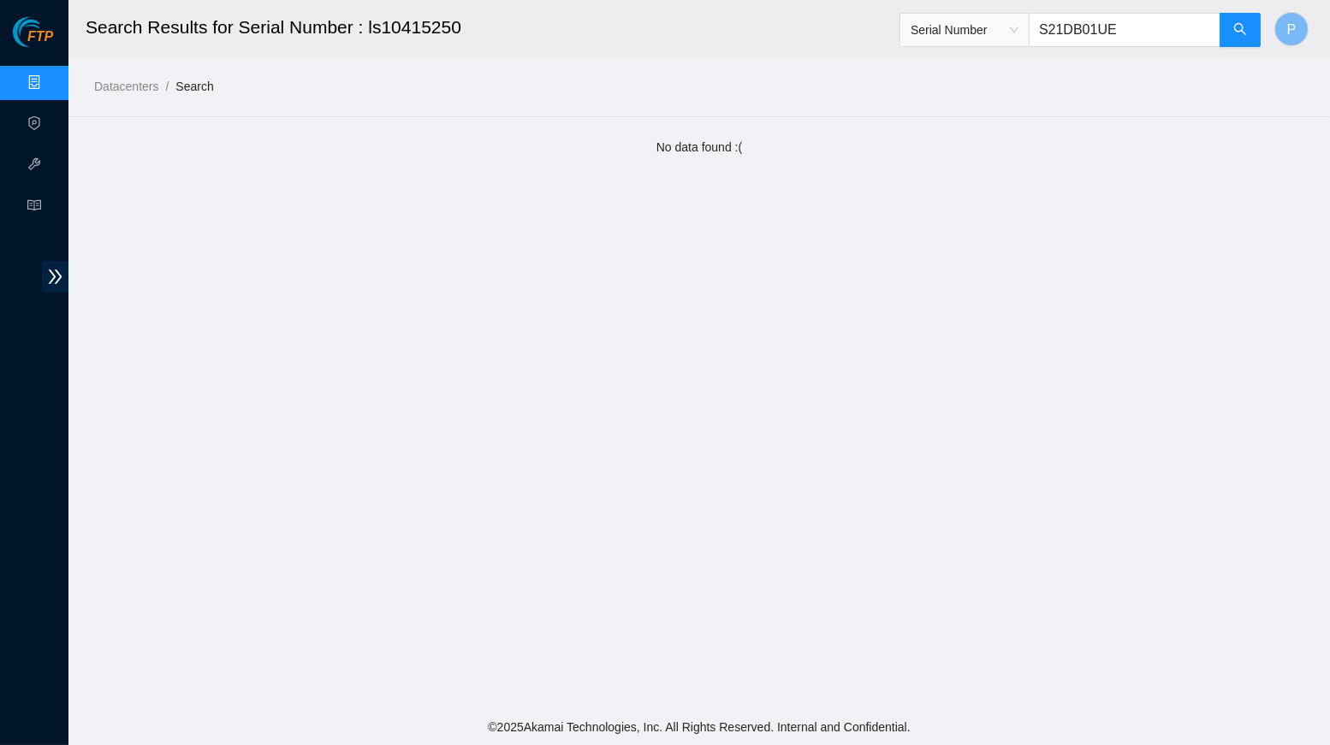 The width and height of the screenshot is (1330, 745). I want to click on span: search, so click(1240, 30).